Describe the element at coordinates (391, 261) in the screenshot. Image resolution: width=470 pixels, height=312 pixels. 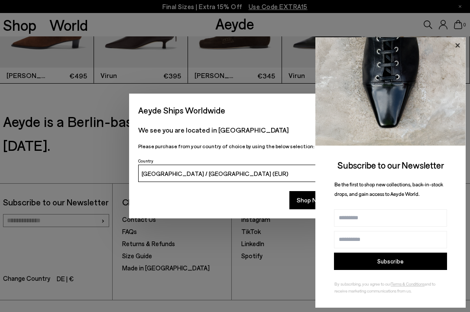
I see `button: Subscribe` at that location.